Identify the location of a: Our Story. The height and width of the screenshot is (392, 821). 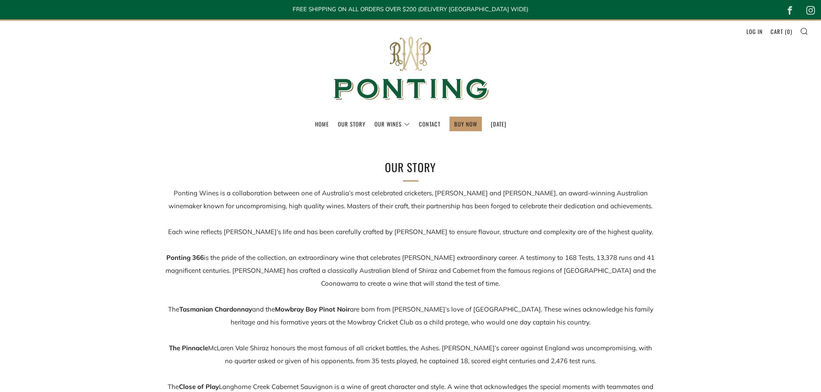
(352, 124).